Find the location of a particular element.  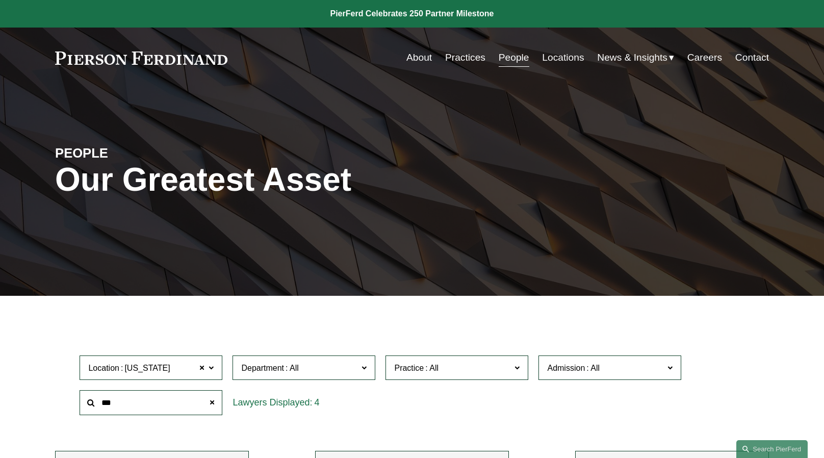

a: Search this site is located at coordinates (772, 449).